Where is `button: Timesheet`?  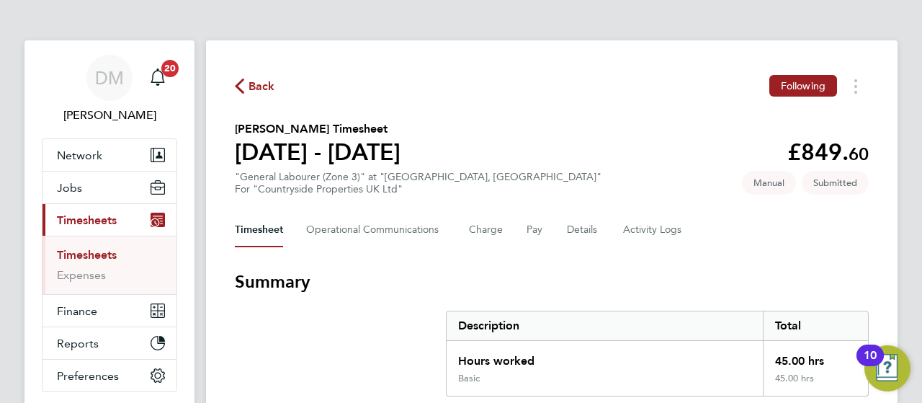 button: Timesheet is located at coordinates (259, 230).